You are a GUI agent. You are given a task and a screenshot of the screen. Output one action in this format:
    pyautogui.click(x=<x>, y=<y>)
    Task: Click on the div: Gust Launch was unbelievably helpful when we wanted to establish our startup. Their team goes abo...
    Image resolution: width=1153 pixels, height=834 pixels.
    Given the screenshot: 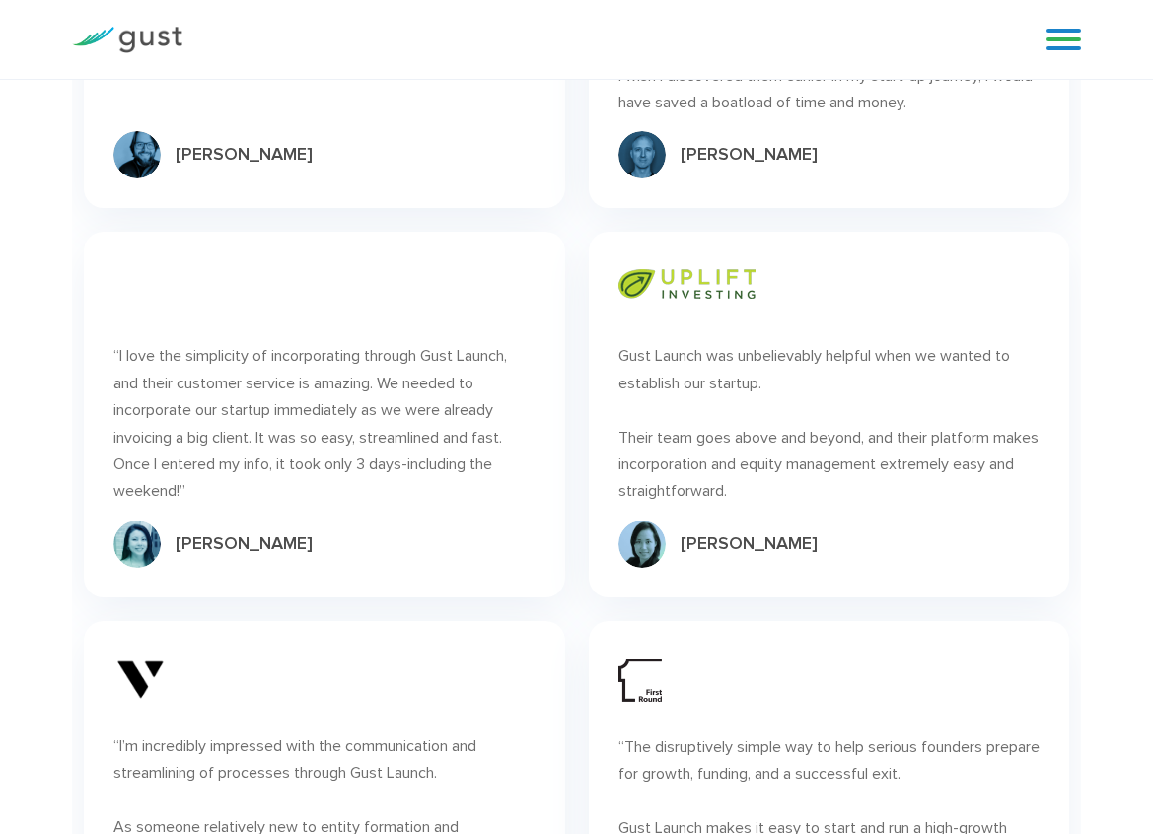 What is the action you would take?
    pyautogui.click(x=828, y=423)
    